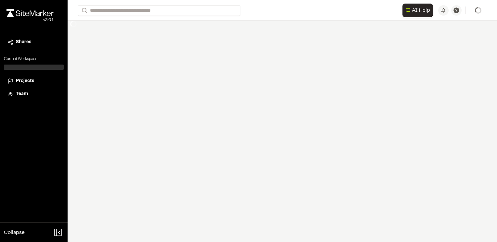 The width and height of the screenshot is (497, 242). What do you see at coordinates (84, 10) in the screenshot?
I see `button: Search` at bounding box center [84, 10].